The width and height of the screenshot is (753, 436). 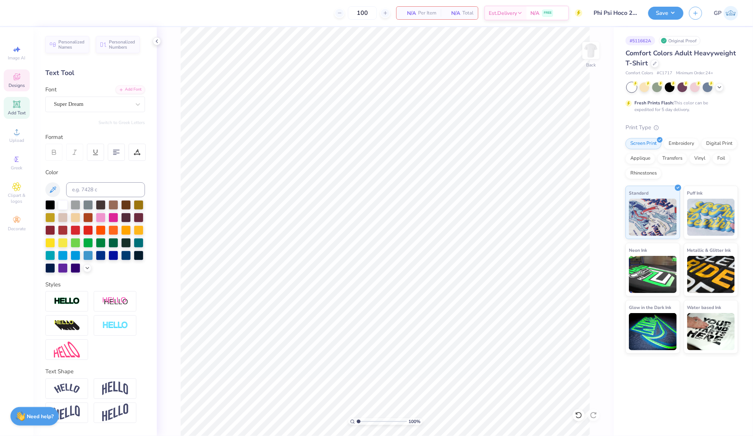 I want to click on span: Neon Ink, so click(x=638, y=250).